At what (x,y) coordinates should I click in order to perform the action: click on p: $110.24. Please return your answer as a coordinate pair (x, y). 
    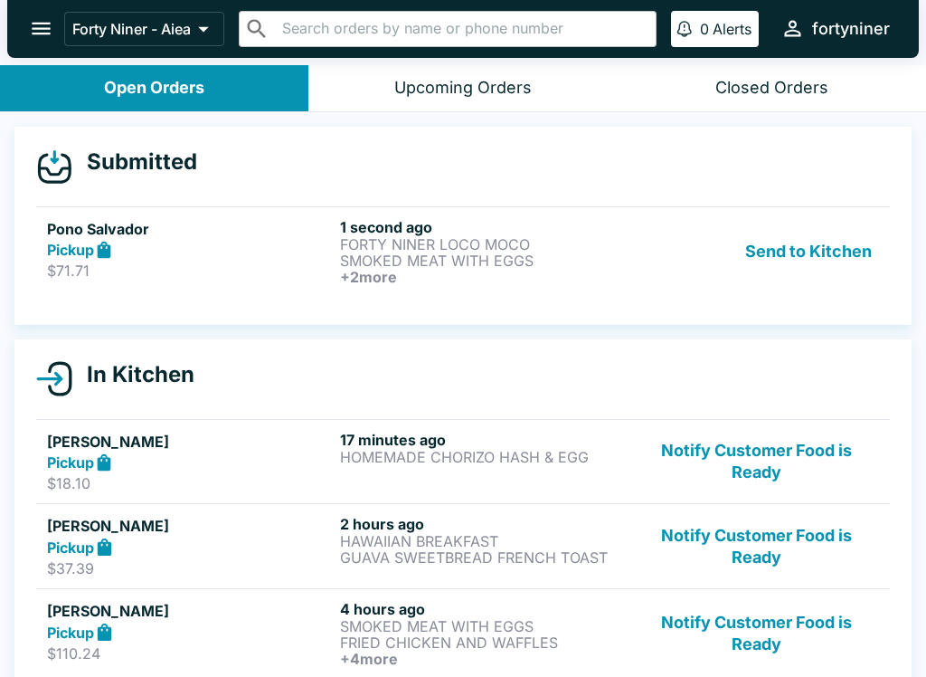
    Looking at the image, I should click on (190, 653).